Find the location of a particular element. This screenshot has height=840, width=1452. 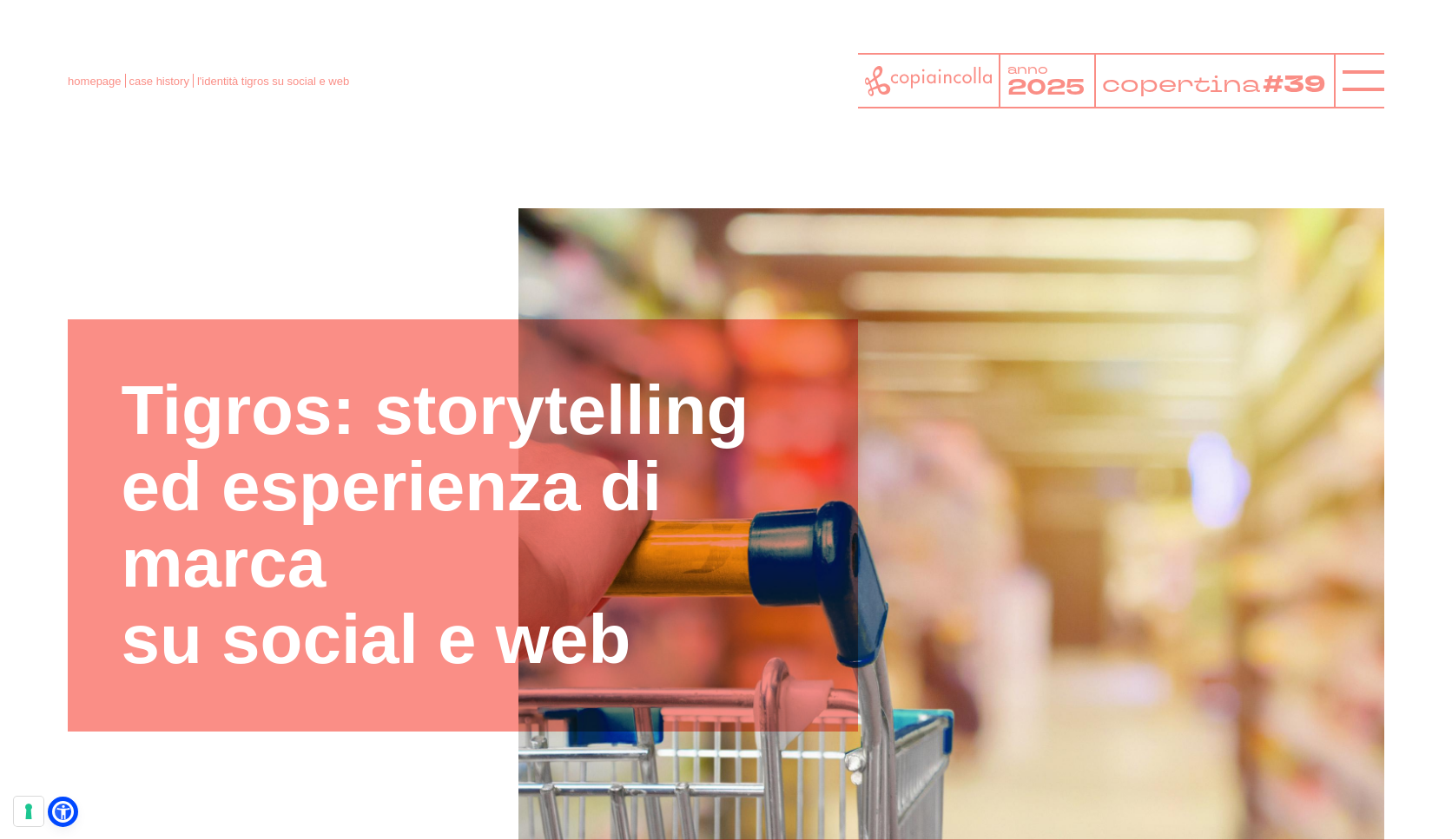

span: l'identità tigros su social e web is located at coordinates (273, 81).